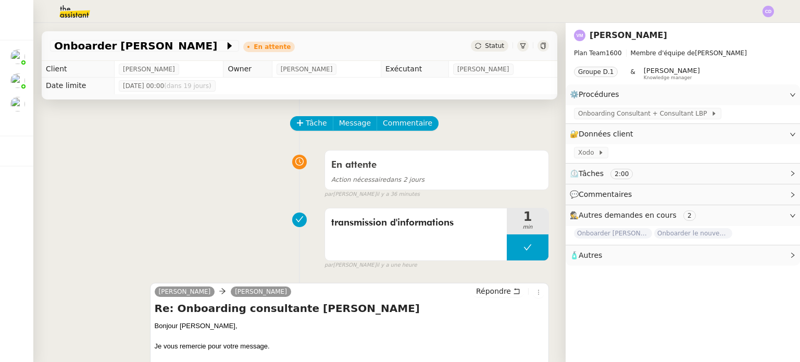 Image resolution: width=800 pixels, height=362 pixels. What do you see at coordinates (247, 69) in the screenshot?
I see `td: Owner` at bounding box center [247, 69].